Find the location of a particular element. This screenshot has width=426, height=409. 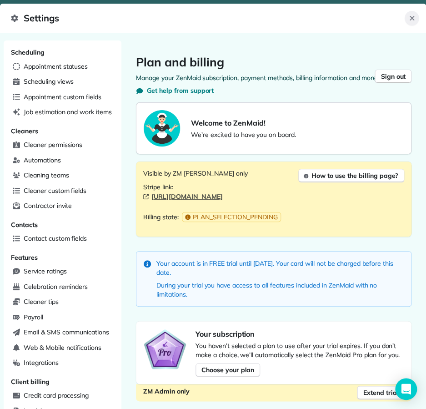

button: Sign out is located at coordinates (393, 76).